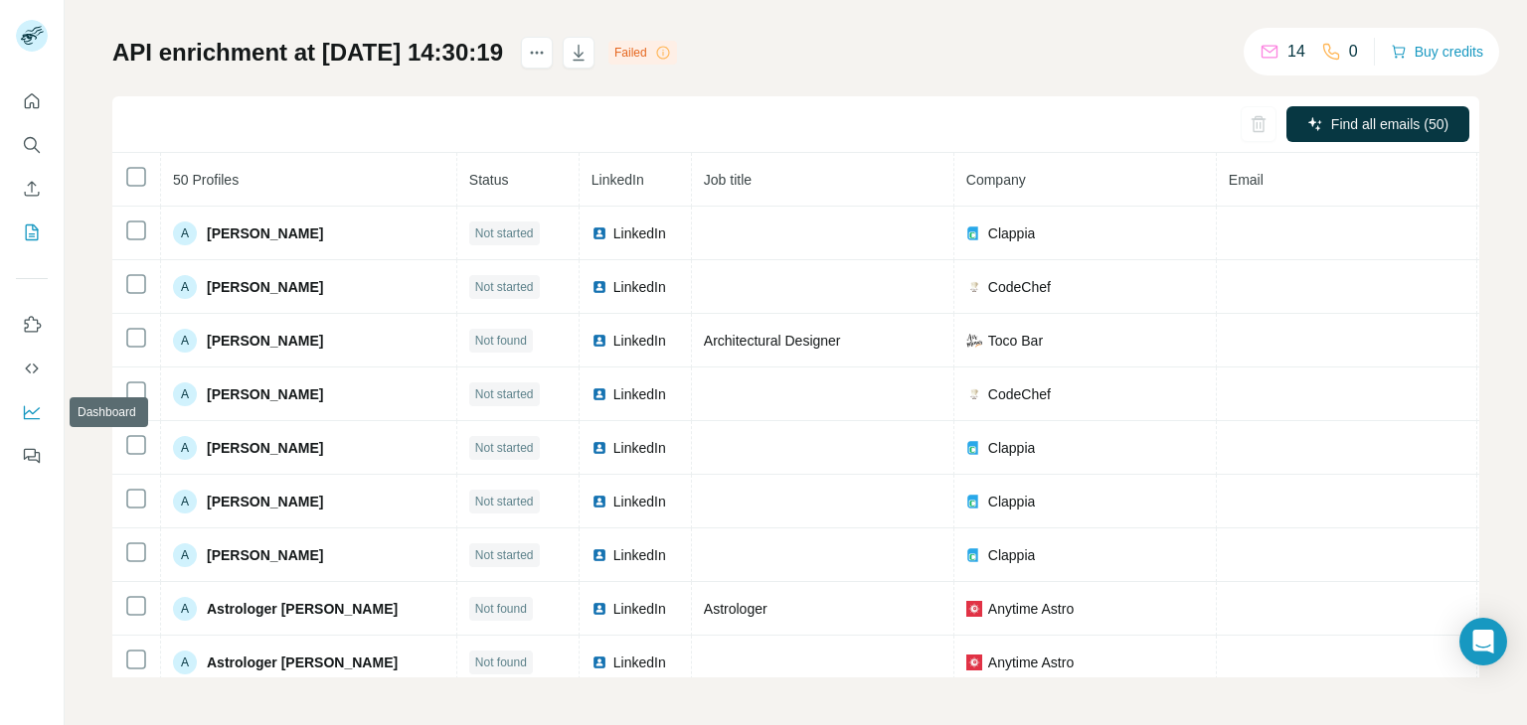  Describe the element at coordinates (32, 412) in the screenshot. I see `button: Dashboard` at that location.